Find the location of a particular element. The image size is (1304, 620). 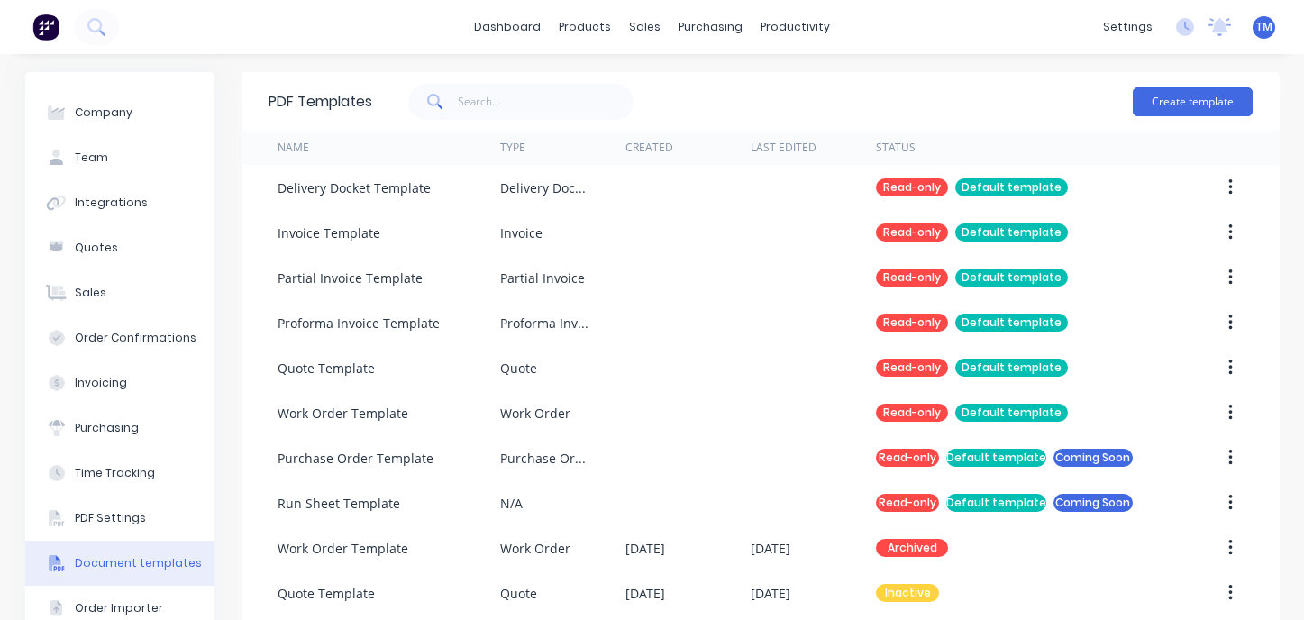

div: purchasing is located at coordinates (710, 27).